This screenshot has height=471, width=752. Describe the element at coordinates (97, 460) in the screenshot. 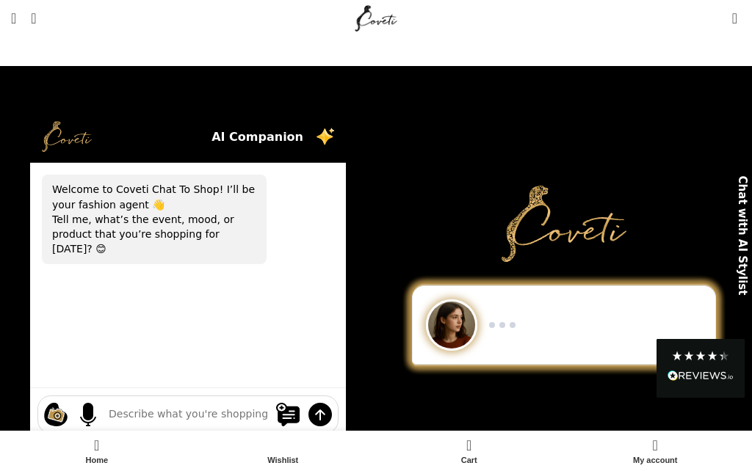

I see `span: Home` at that location.